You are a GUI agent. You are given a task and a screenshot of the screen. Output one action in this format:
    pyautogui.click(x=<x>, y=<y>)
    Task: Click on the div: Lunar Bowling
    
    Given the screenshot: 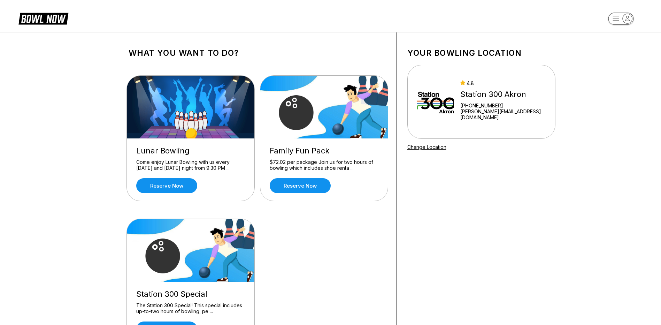 What is the action you would take?
    pyautogui.click(x=191, y=151)
    